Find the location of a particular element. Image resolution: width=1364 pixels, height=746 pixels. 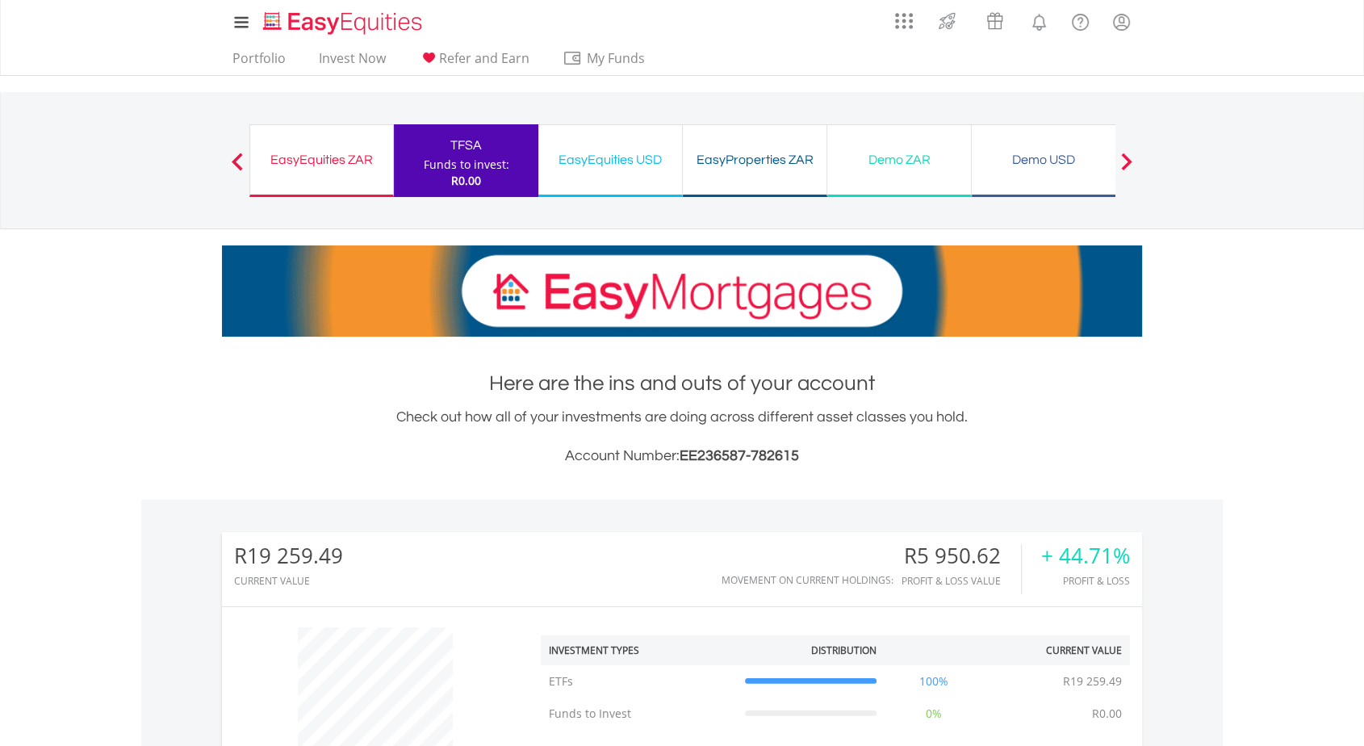

button: Previous is located at coordinates (237, 169).